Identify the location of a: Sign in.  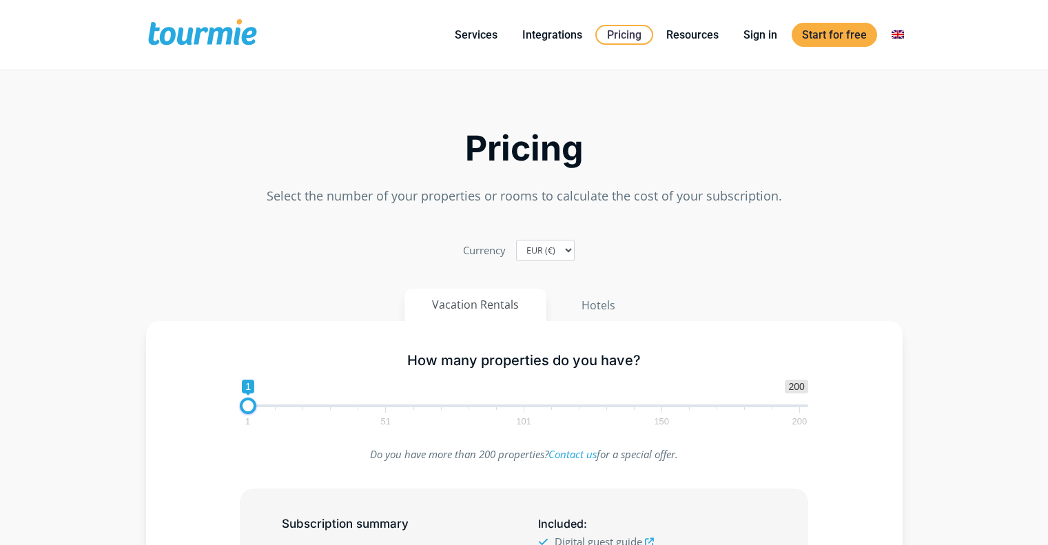
(760, 34).